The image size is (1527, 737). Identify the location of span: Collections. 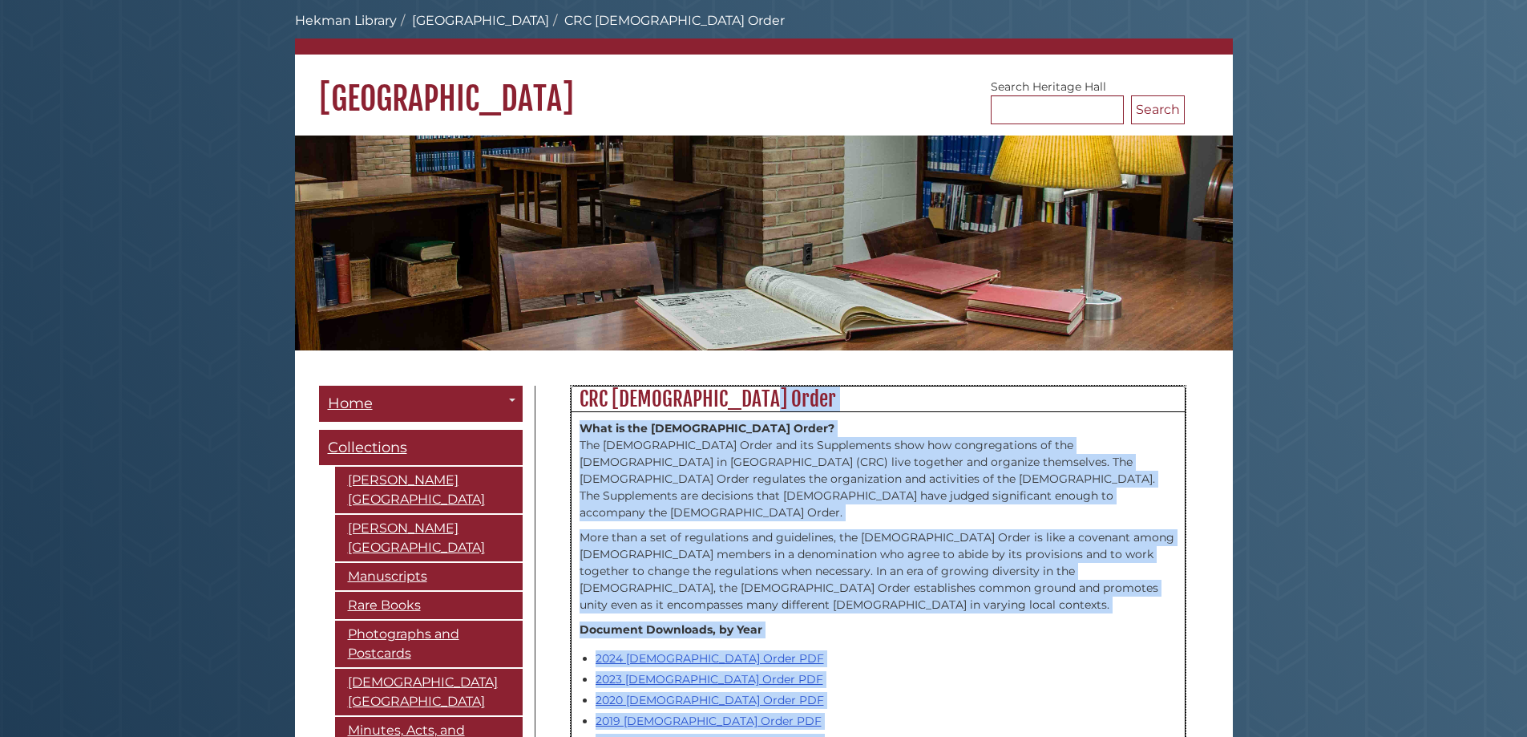
(367, 447).